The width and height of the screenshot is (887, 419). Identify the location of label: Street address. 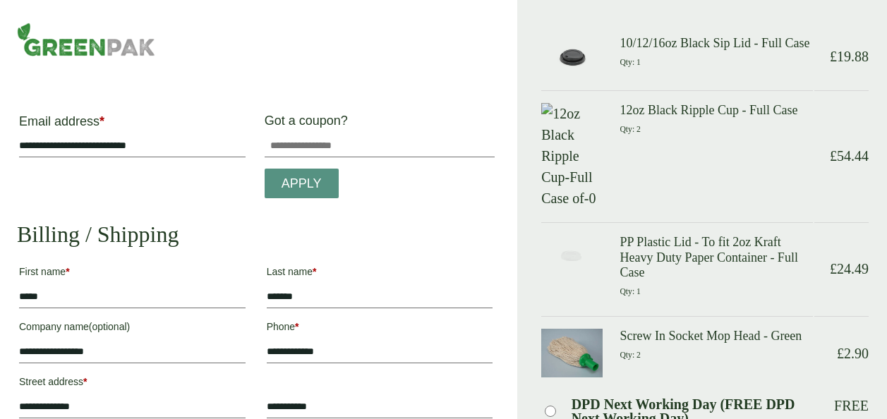
(132, 384).